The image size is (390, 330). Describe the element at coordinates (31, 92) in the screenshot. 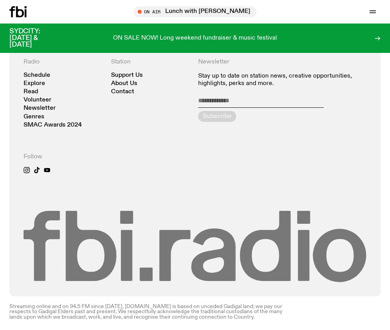

I see `a: Read` at that location.